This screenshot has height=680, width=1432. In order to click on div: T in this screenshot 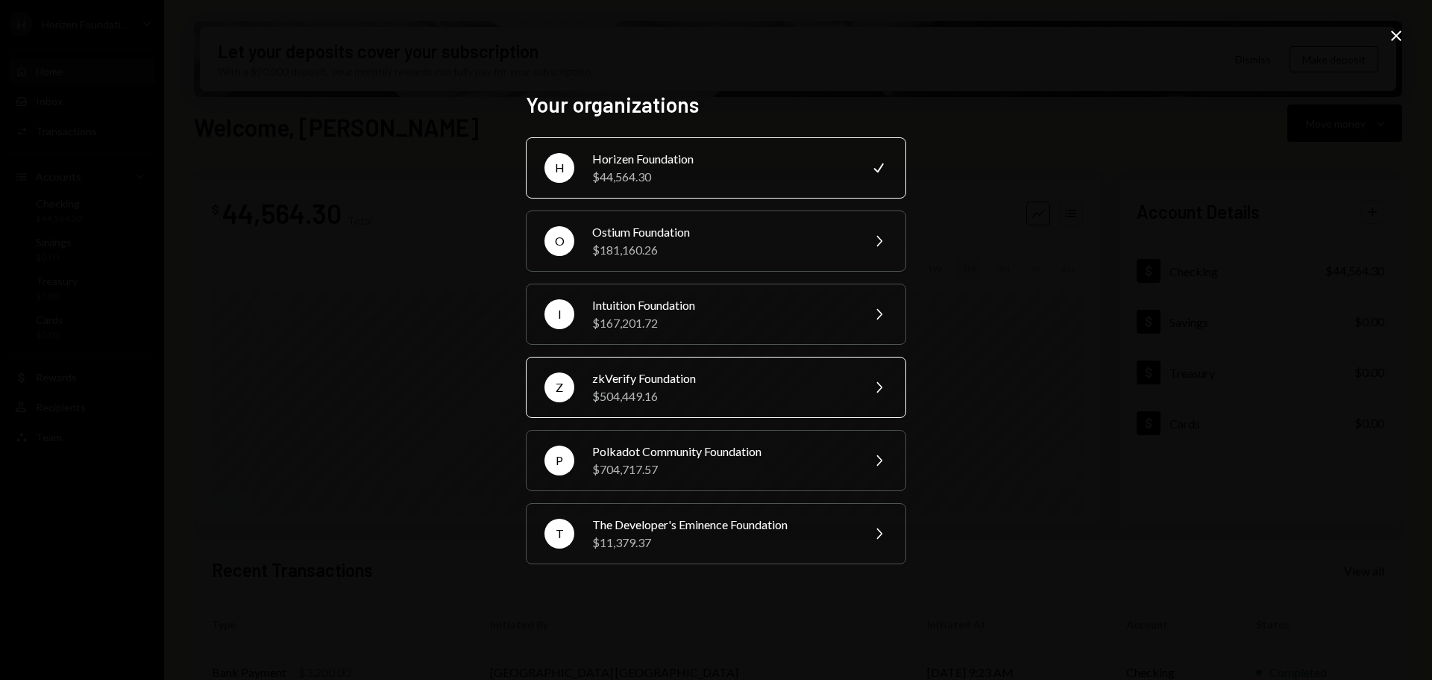, I will do `click(560, 533)`.